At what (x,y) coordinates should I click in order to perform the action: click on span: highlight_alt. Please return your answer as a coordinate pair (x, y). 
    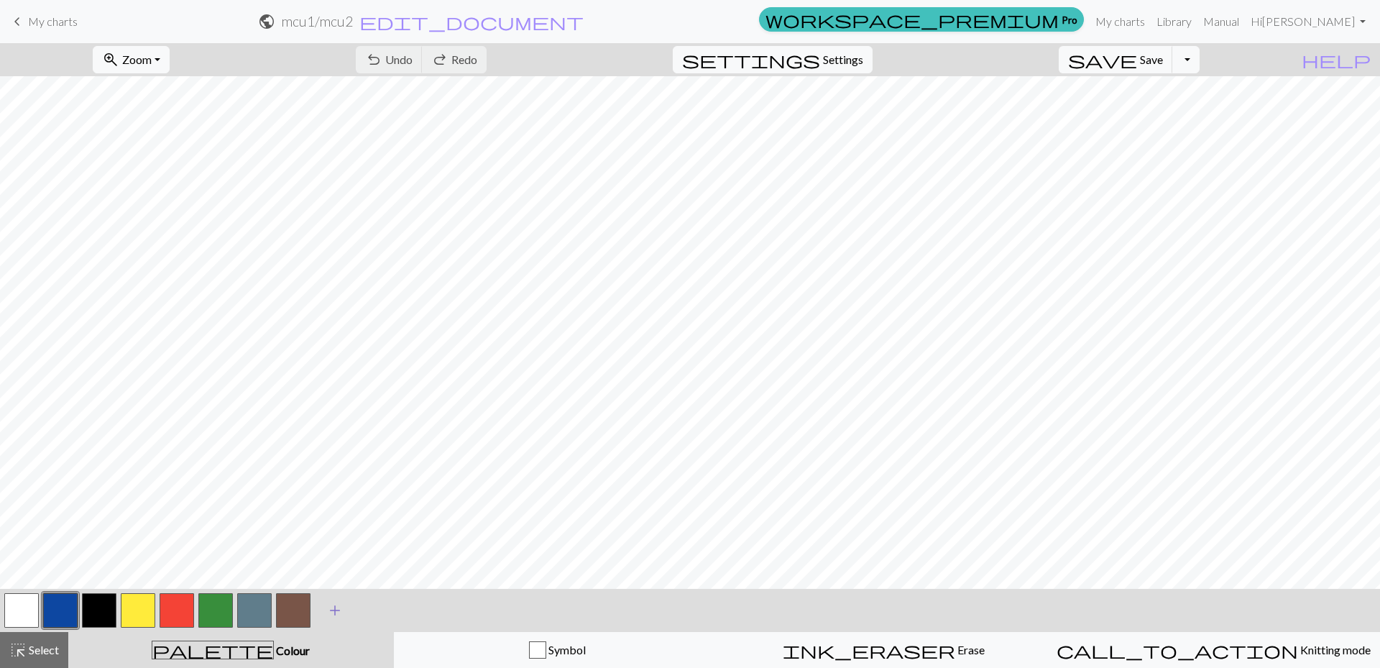
    Looking at the image, I should click on (18, 650).